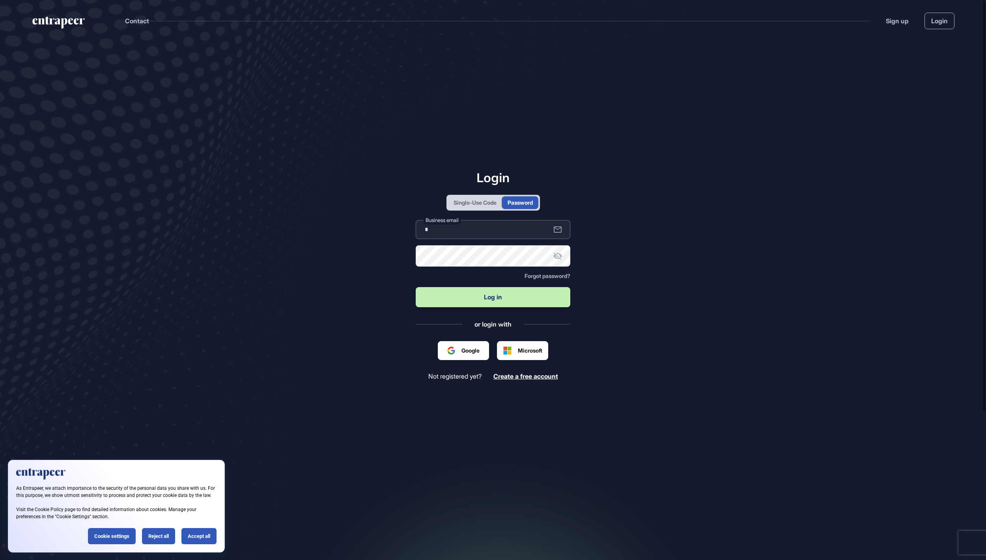  What do you see at coordinates (526, 376) in the screenshot?
I see `a: Create a free account` at bounding box center [526, 376].